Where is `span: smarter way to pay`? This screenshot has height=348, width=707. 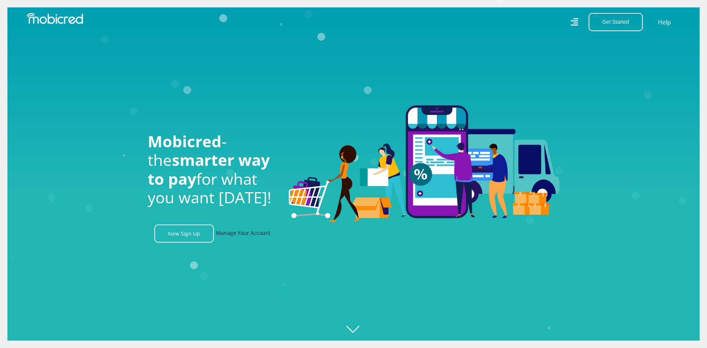 span: smarter way to pay is located at coordinates (209, 169).